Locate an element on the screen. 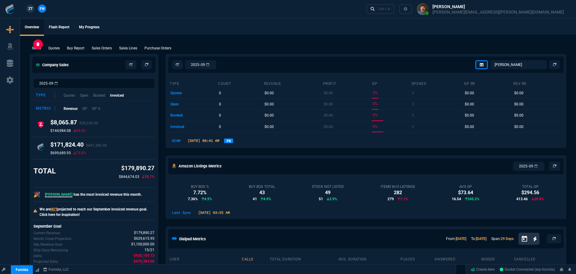 The width and height of the screenshot is (576, 274). div: $73.64 is located at coordinates (465, 193).